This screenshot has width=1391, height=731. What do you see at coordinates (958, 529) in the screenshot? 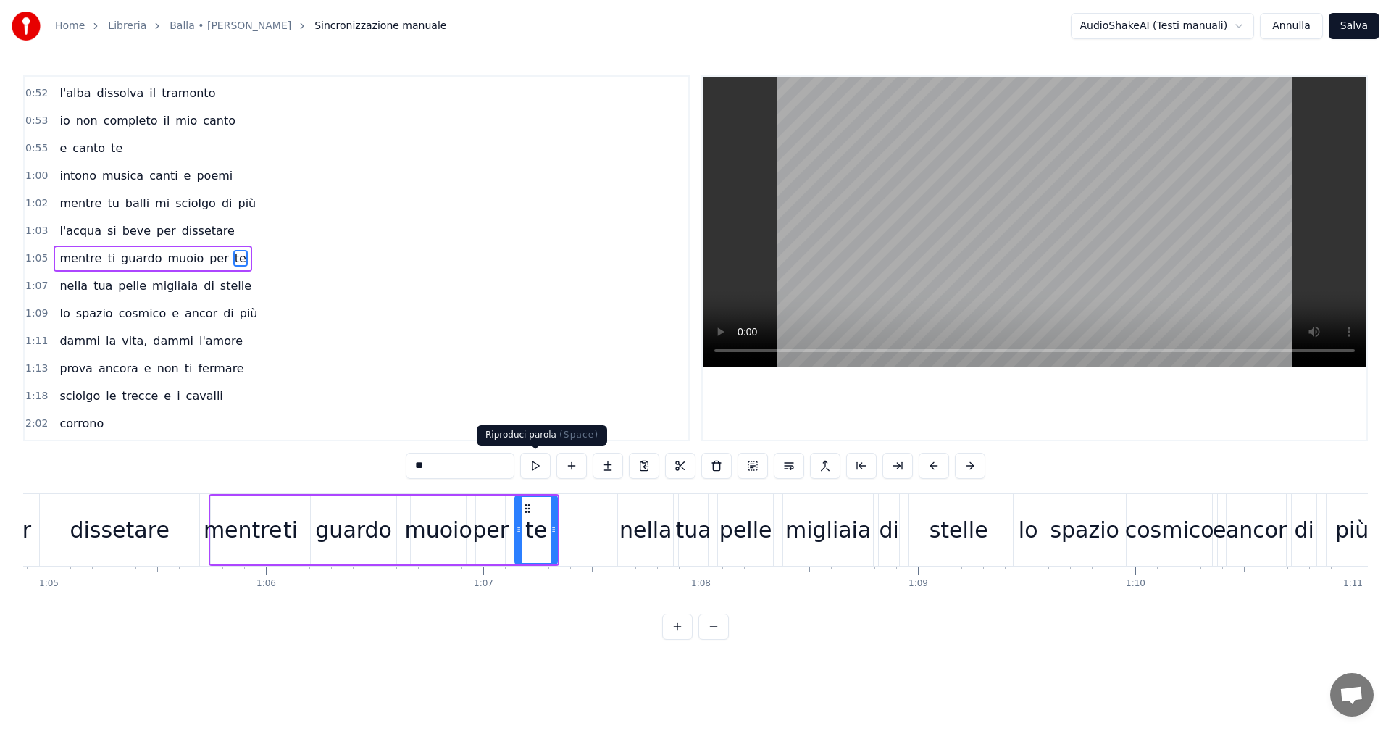
I see `div: stelle` at bounding box center [958, 529].